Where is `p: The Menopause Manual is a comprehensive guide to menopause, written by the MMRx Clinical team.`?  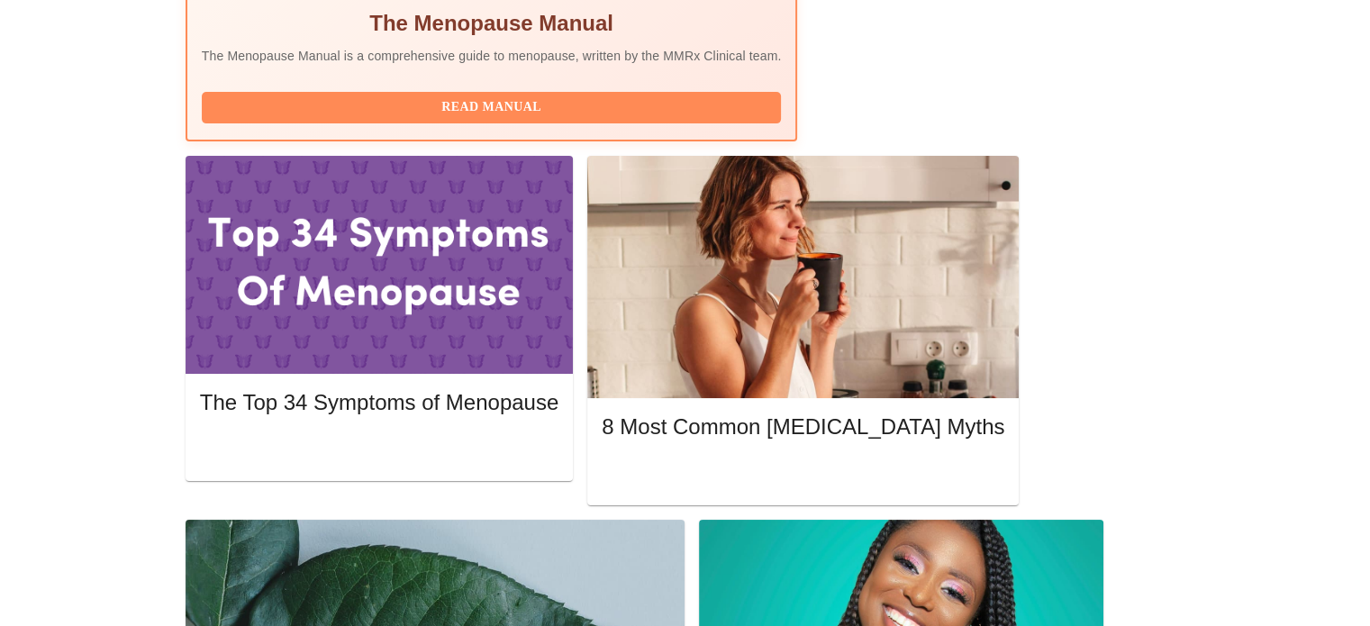 p: The Menopause Manual is a comprehensive guide to menopause, written by the MMRx Clinical team. is located at coordinates (492, 56).